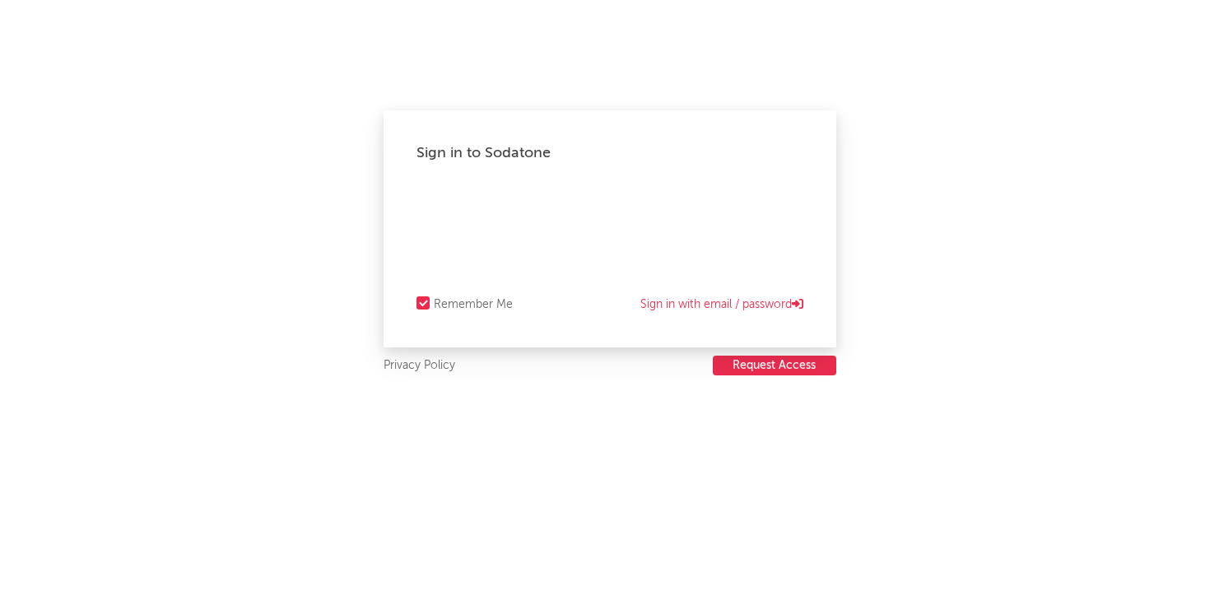  What do you see at coordinates (419, 365) in the screenshot?
I see `a: Privacy Policy` at bounding box center [419, 365].